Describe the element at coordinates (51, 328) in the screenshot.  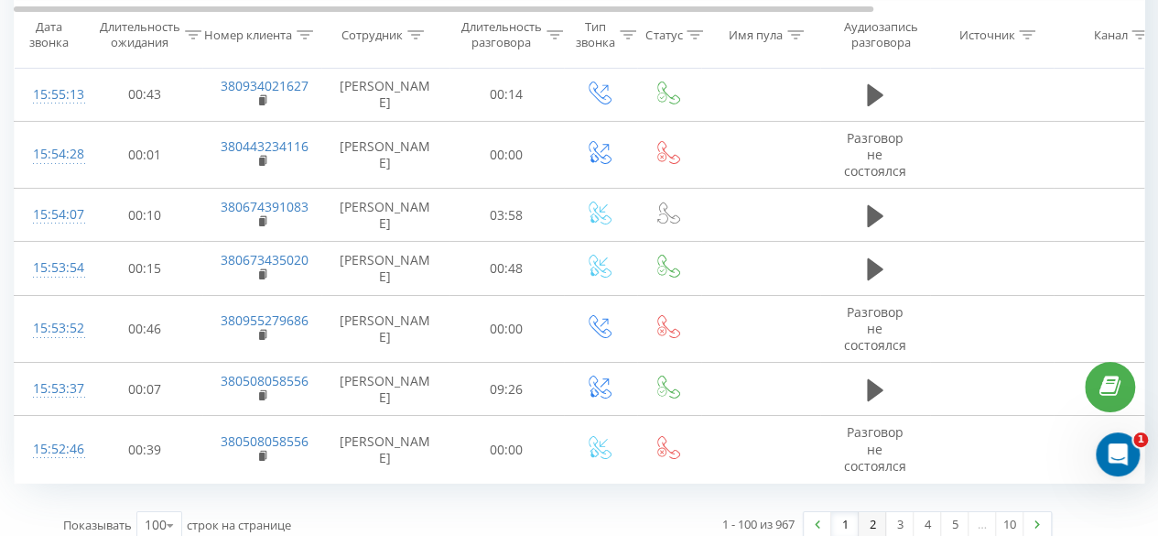
I see `div: 15:53:52` at that location.